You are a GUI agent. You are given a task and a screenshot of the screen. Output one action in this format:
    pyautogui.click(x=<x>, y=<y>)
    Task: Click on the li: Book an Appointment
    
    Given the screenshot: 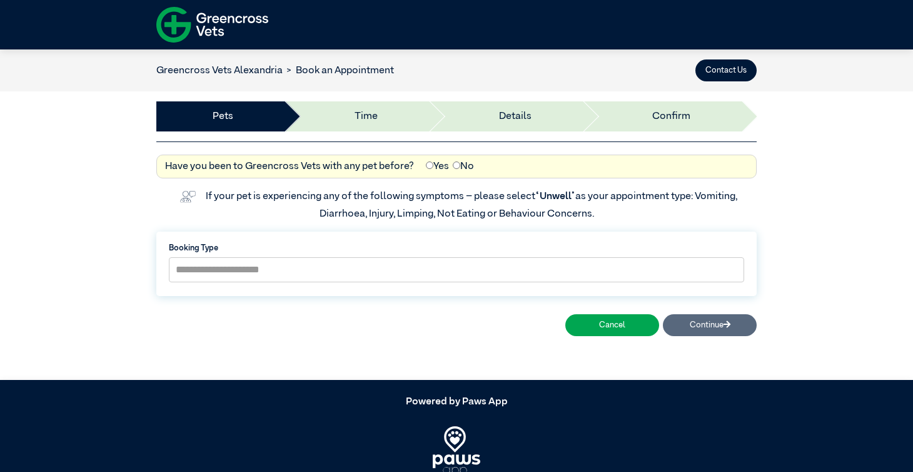 What is the action you would take?
    pyautogui.click(x=338, y=71)
    